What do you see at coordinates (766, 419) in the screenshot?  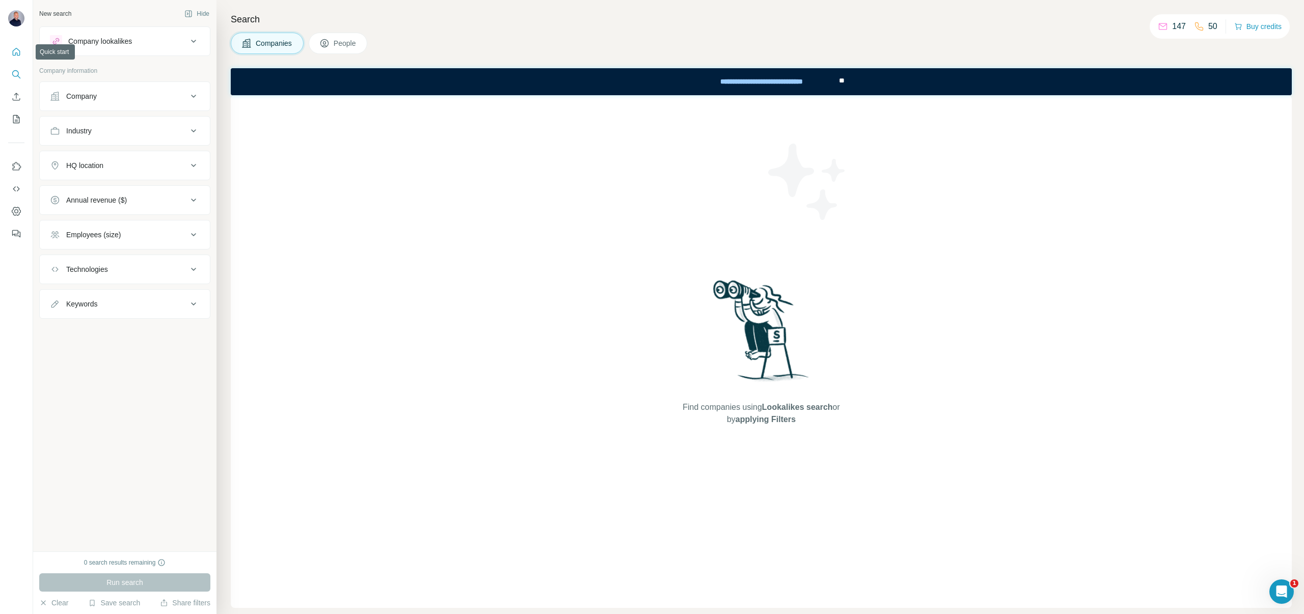 I see `span: applying Filters` at bounding box center [766, 419].